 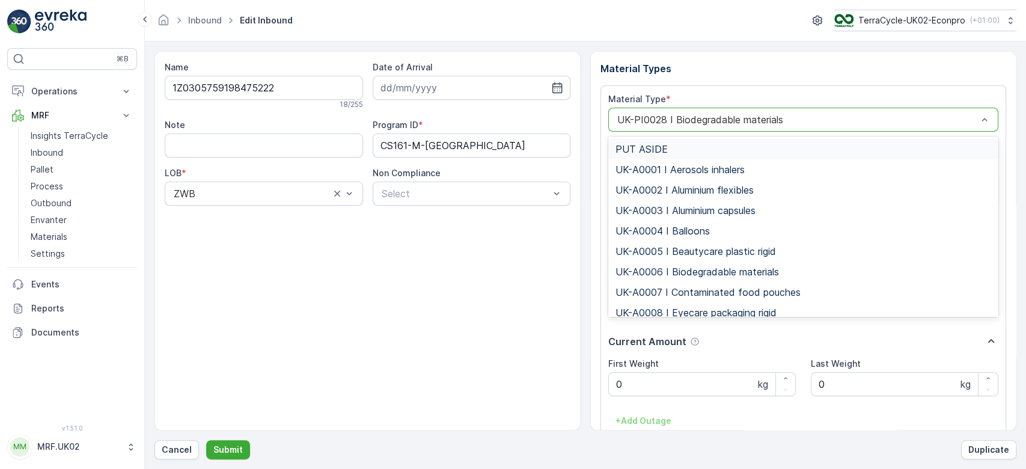 I want to click on img: terracycle_logo_wKaHoWT.png, so click(x=844, y=20).